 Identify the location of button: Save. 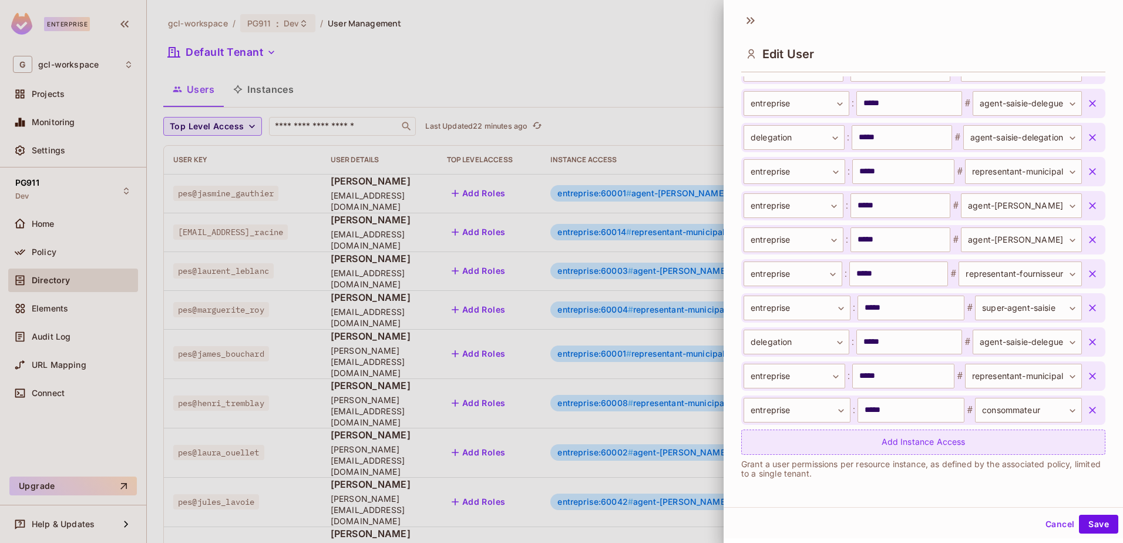
(1098, 524).